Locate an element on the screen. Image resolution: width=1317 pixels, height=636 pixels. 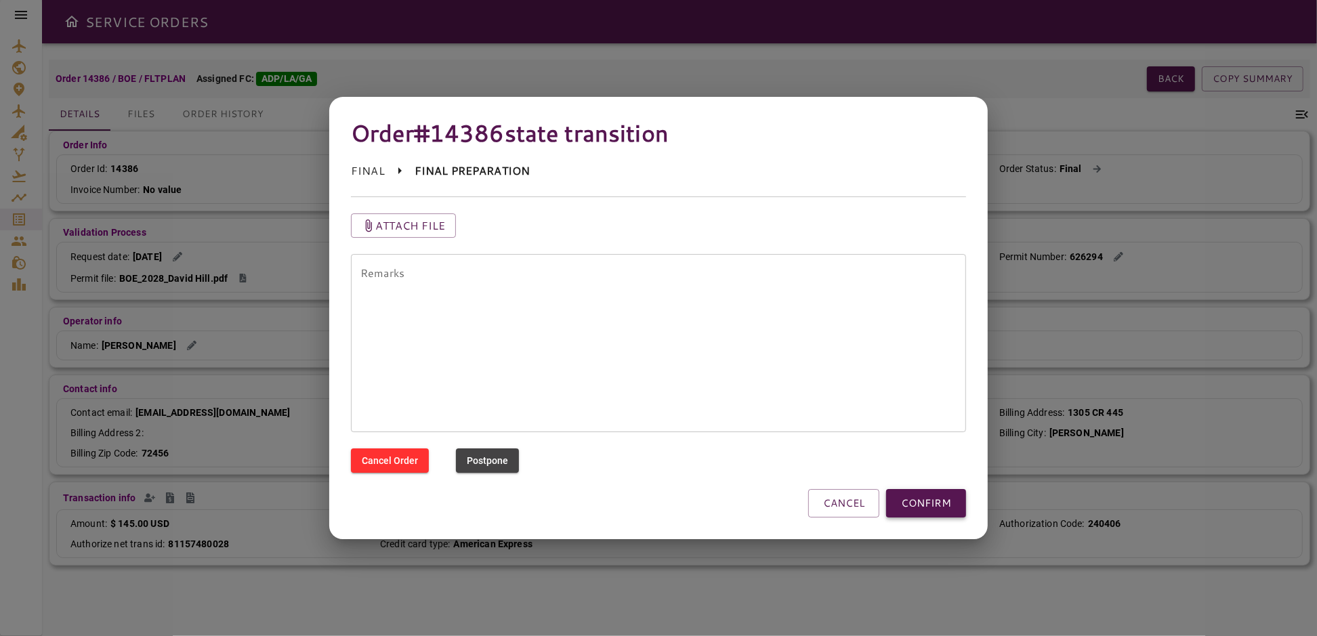
button: CANCEL is located at coordinates (843, 503).